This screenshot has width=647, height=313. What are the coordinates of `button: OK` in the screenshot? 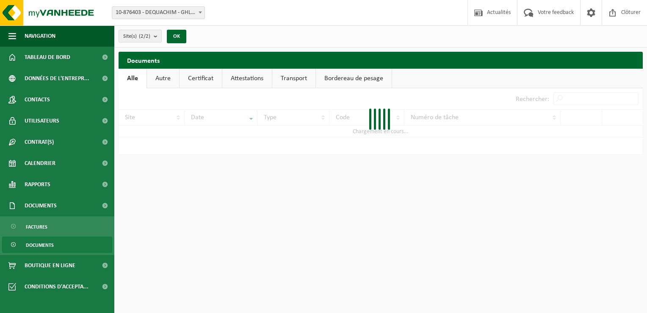 It's located at (177, 36).